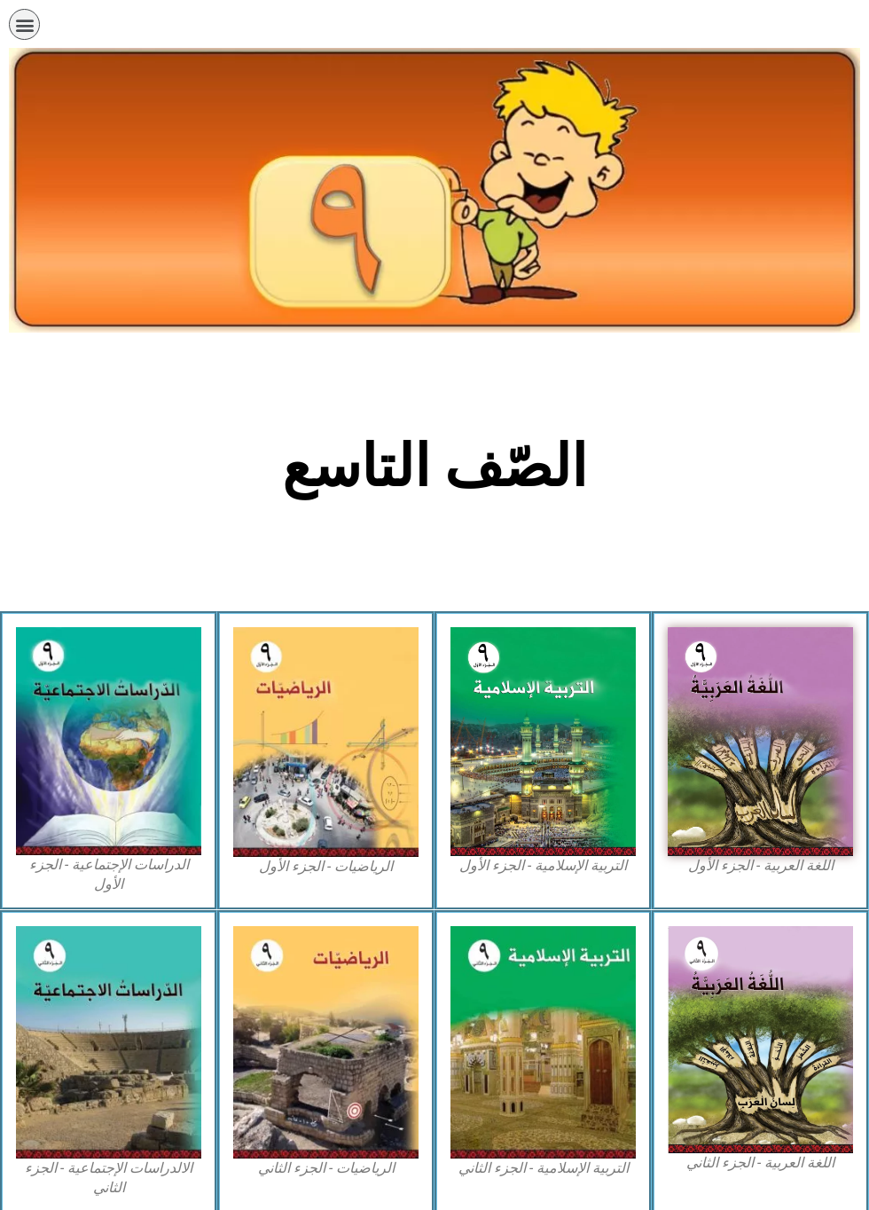 This screenshot has height=1210, width=869. Describe the element at coordinates (108, 1178) in the screenshot. I see `figcaption: الالدراسات الإجتماعية - الجزء الثاني` at that location.